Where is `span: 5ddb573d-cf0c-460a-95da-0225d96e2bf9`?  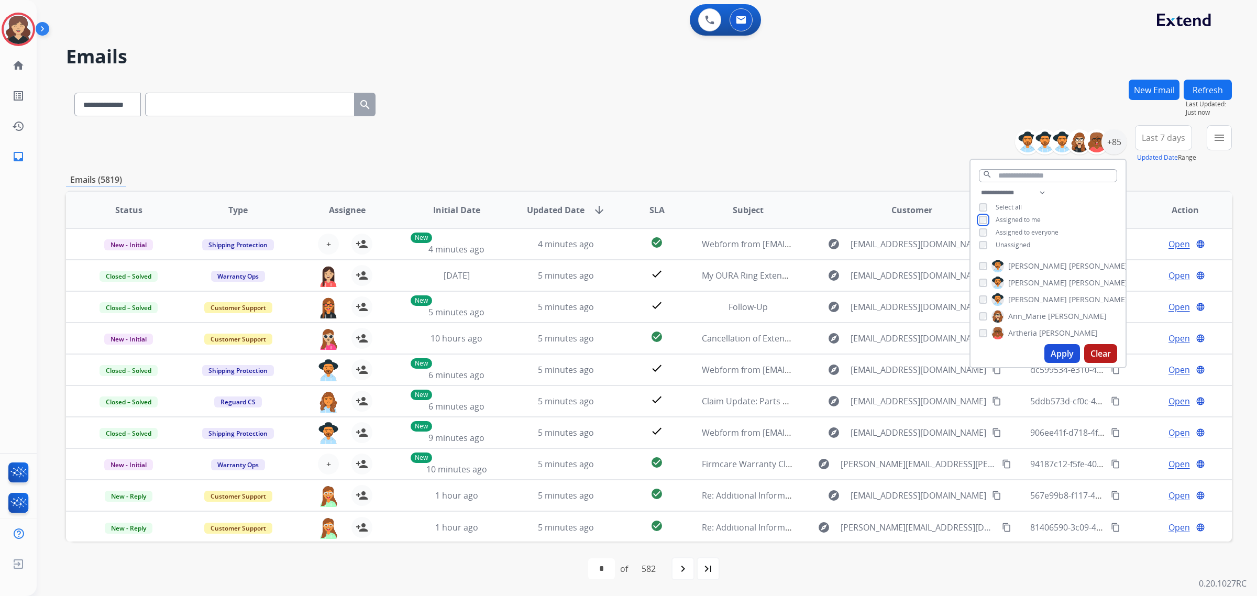 span: 5ddb573d-cf0c-460a-95da-0225d96e2bf9 is located at coordinates (1110, 401).